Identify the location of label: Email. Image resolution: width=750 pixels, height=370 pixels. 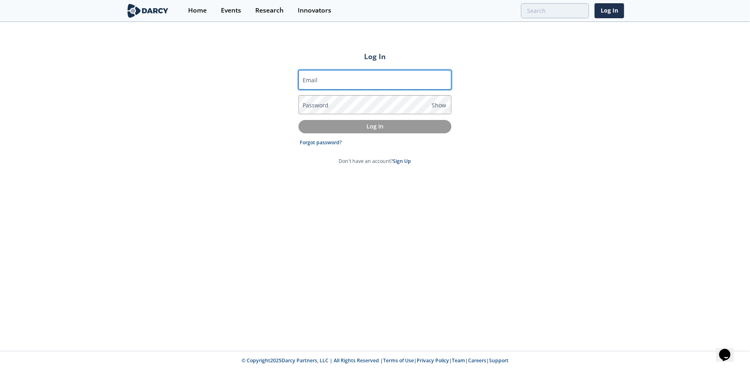
(310, 80).